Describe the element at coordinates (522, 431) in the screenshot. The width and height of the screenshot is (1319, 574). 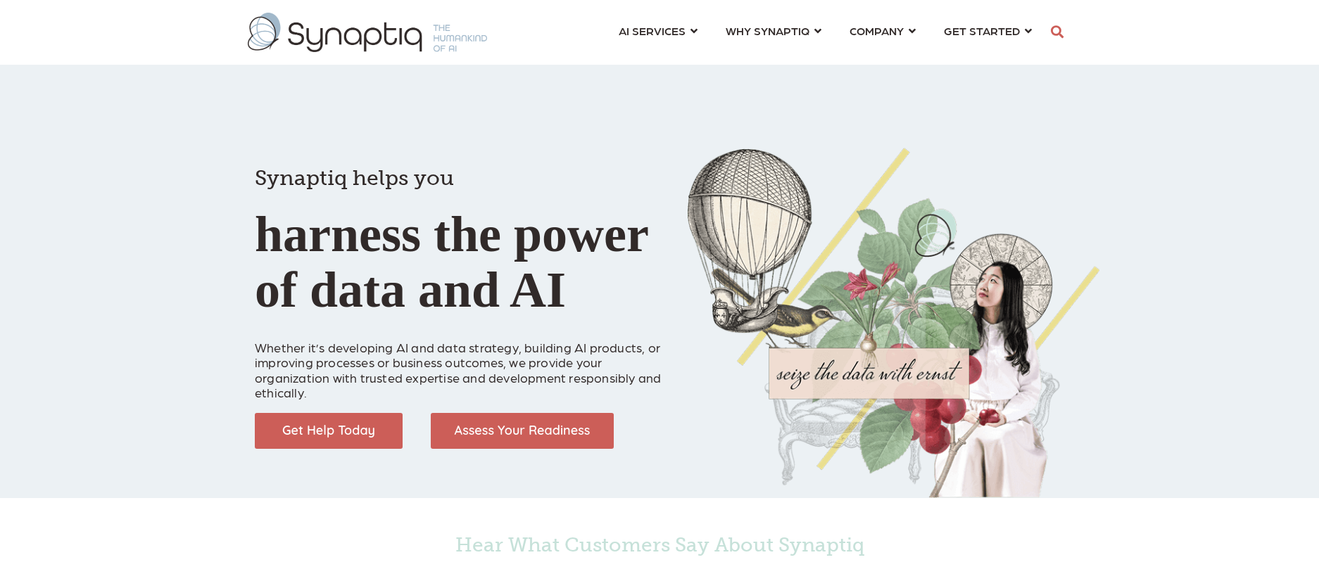
I see `img: Assess Your Readiness` at that location.